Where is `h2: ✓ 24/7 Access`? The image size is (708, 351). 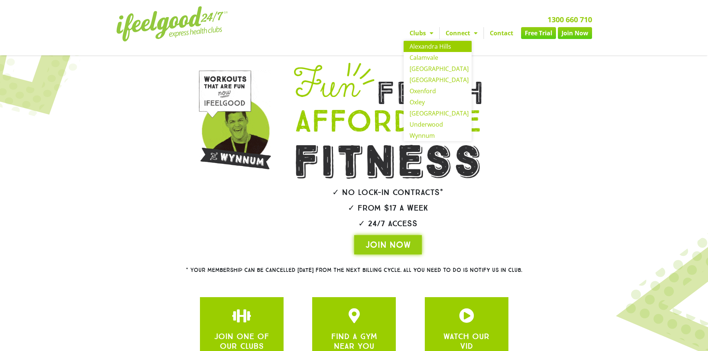
h2: ✓ 24/7 Access is located at coordinates (388, 224).